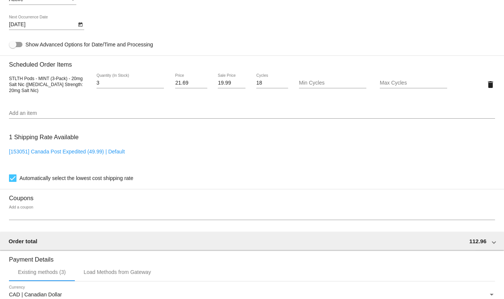 Image resolution: width=504 pixels, height=299 pixels. What do you see at coordinates (76, 178) in the screenshot?
I see `span: Automatically select the lowest cost shipping rate` at bounding box center [76, 178].